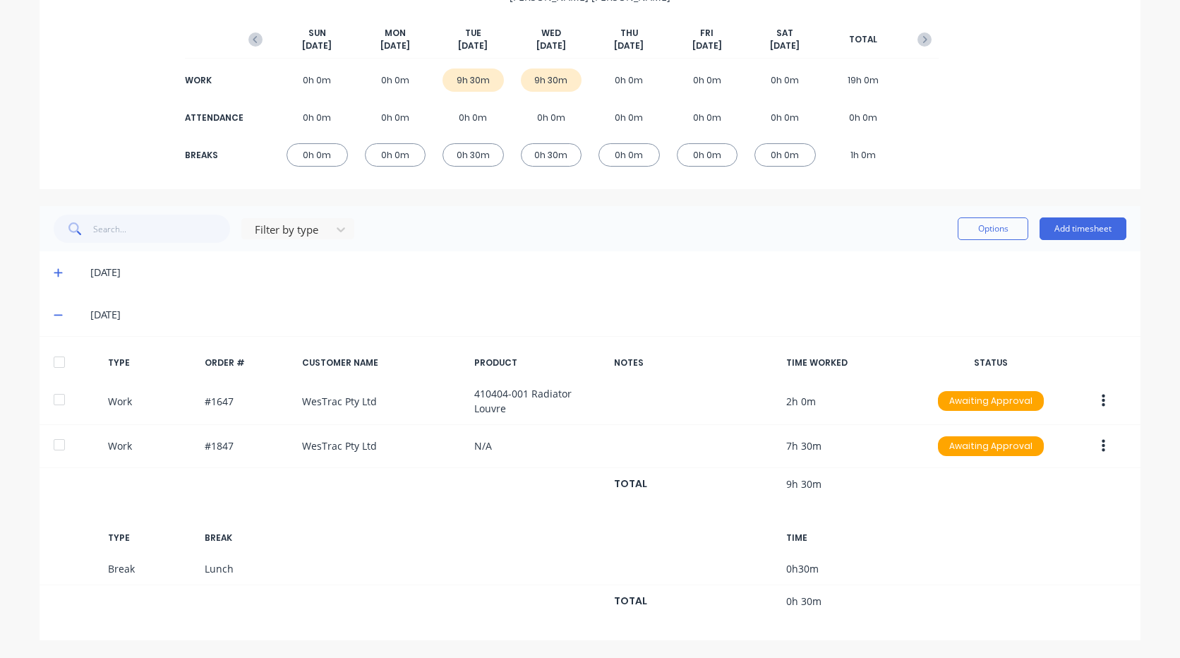 This screenshot has height=658, width=1180. What do you see at coordinates (317, 33) in the screenshot?
I see `span: SUN` at bounding box center [317, 33].